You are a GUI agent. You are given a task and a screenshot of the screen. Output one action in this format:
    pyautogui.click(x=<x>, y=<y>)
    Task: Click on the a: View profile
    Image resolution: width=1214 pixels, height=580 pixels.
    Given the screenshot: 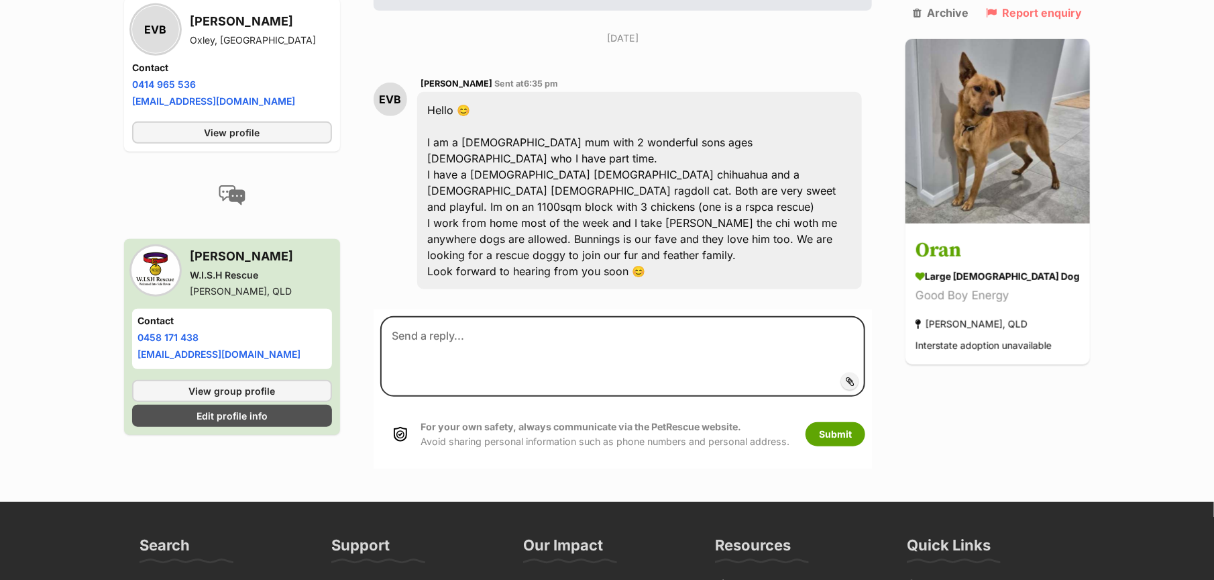 What is the action you would take?
    pyautogui.click(x=232, y=132)
    